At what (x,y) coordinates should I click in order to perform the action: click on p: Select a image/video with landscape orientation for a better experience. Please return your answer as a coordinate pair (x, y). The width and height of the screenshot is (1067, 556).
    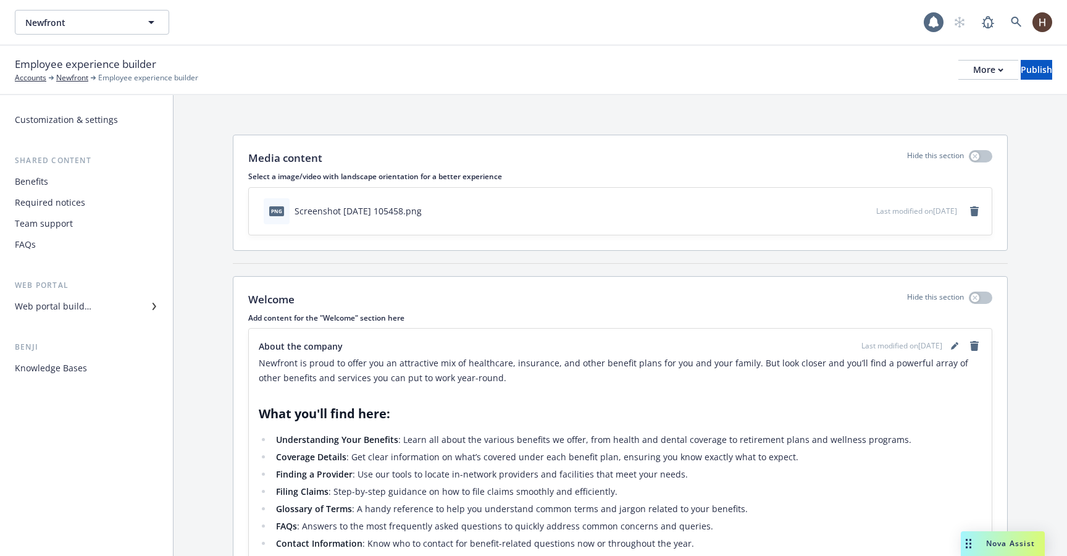
    Looking at the image, I should click on (620, 176).